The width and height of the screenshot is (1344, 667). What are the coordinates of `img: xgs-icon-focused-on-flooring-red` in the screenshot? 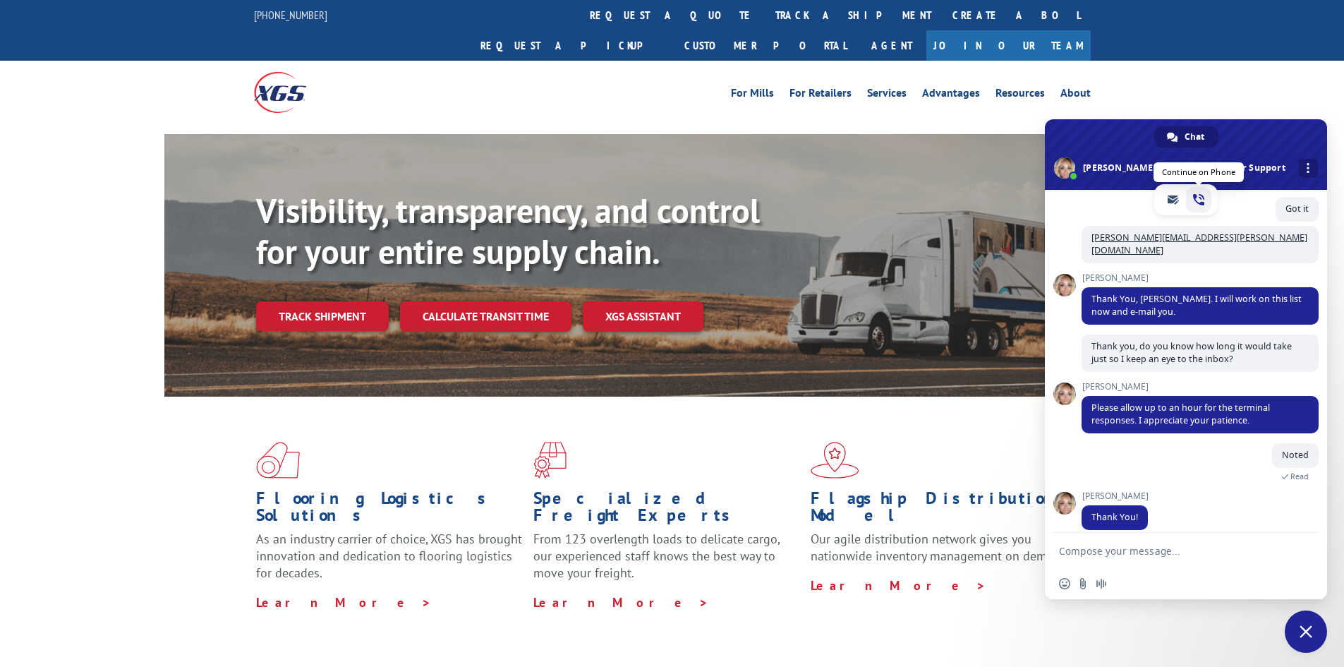 It's located at (550, 460).